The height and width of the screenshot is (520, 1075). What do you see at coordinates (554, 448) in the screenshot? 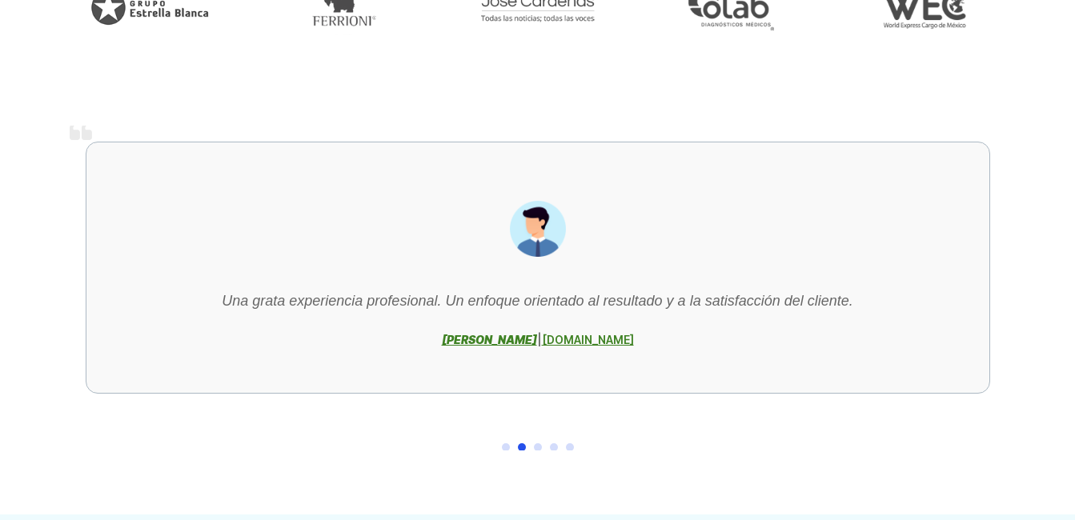
I see `span: Go to slide 4` at bounding box center [554, 448].